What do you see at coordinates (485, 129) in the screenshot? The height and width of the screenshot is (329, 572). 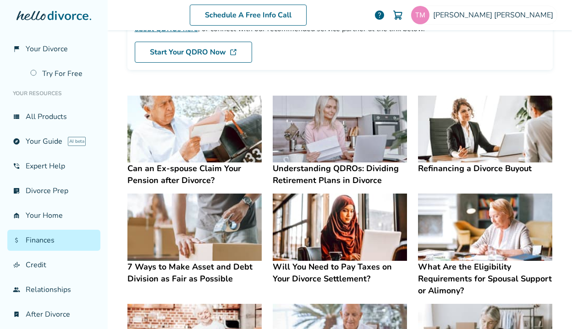 I see `img: Refinancing a Divorce Buyout` at bounding box center [485, 129].